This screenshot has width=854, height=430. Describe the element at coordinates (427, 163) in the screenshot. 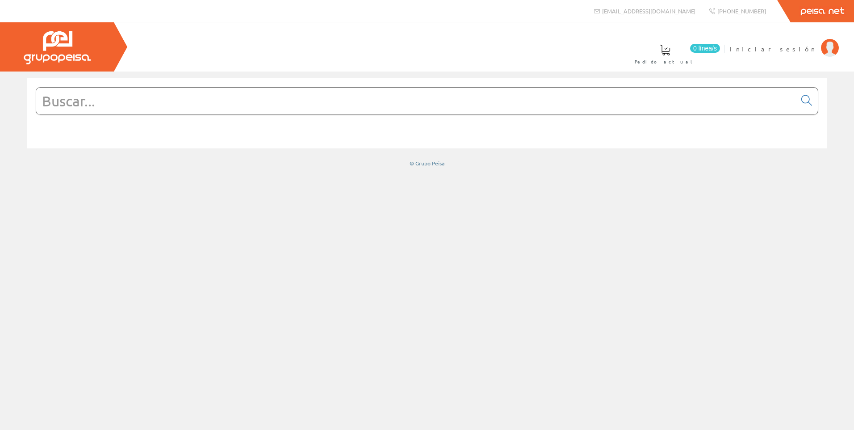

I see `div: © Grupo Peisa` at that location.